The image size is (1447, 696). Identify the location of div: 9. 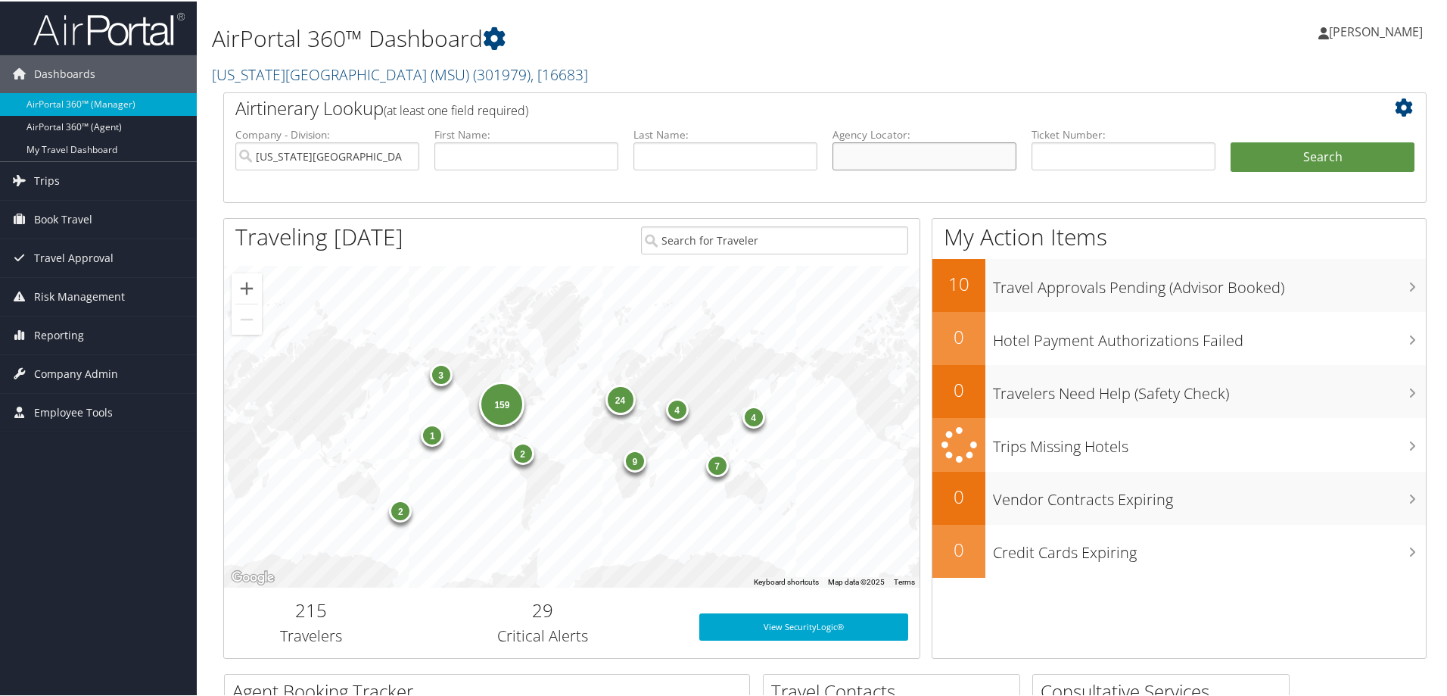
(634, 459).